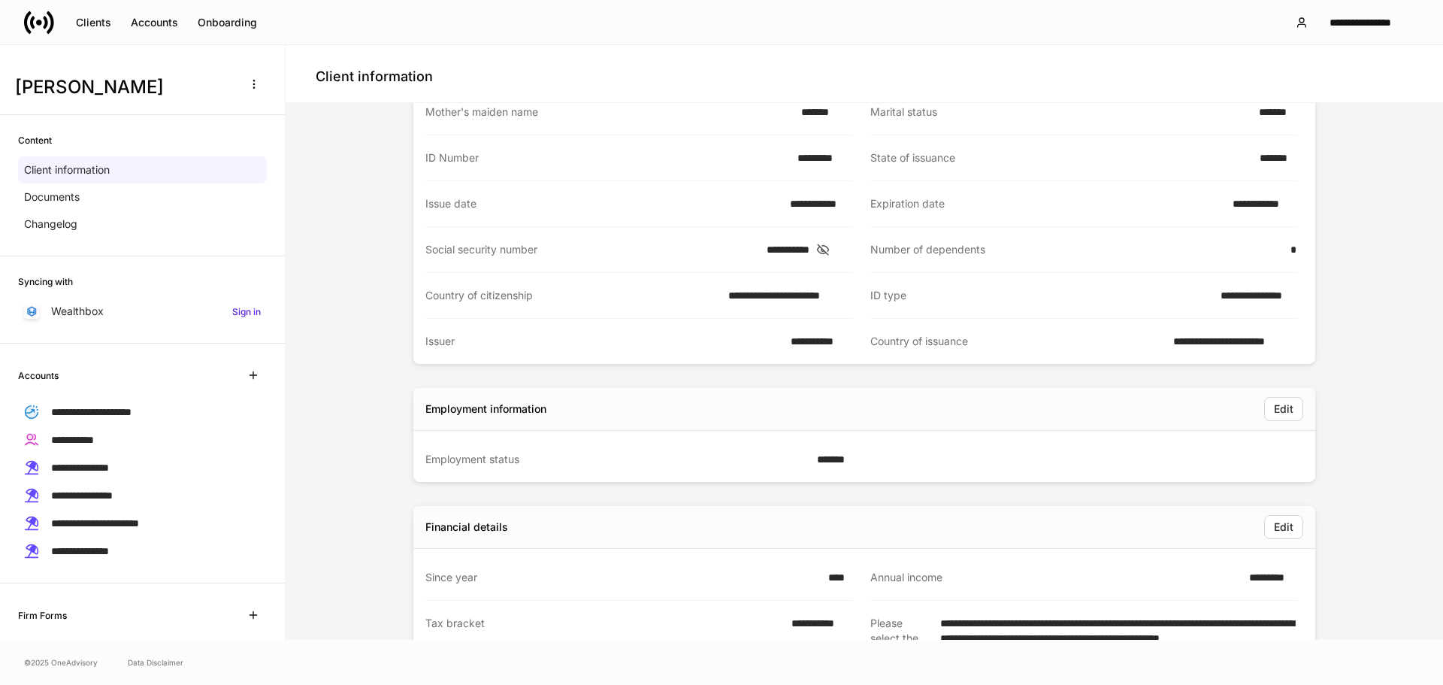  Describe the element at coordinates (45, 281) in the screenshot. I see `h6: Syncing with` at that location.